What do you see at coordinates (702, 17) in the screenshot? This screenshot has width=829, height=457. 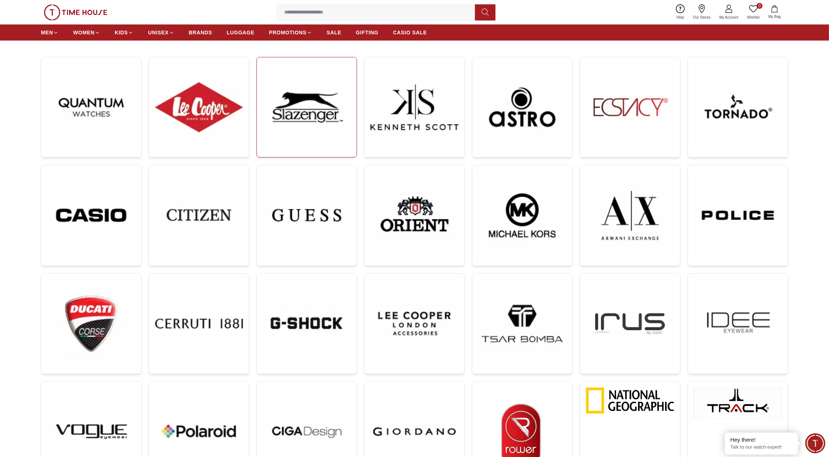 I see `span: Our Stores` at bounding box center [702, 17].